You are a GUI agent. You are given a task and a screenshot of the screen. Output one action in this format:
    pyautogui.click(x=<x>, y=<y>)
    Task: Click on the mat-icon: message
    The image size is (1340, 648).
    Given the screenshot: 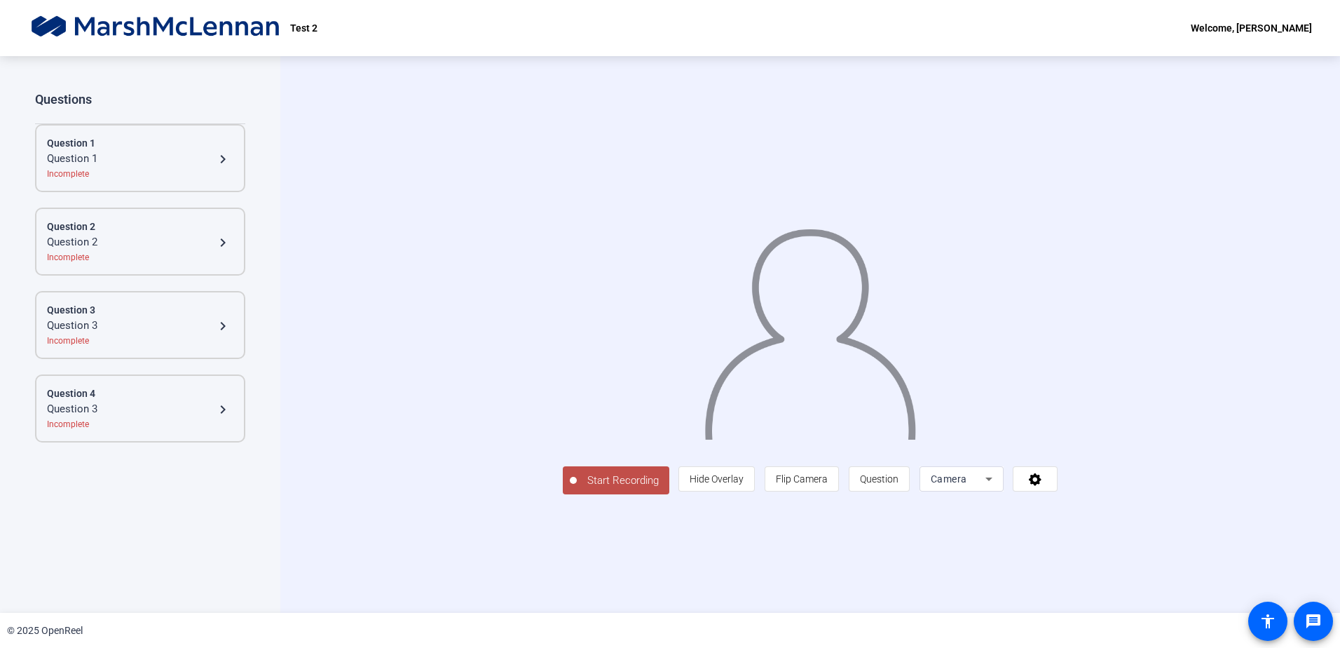 What is the action you would take?
    pyautogui.click(x=1314, y=621)
    